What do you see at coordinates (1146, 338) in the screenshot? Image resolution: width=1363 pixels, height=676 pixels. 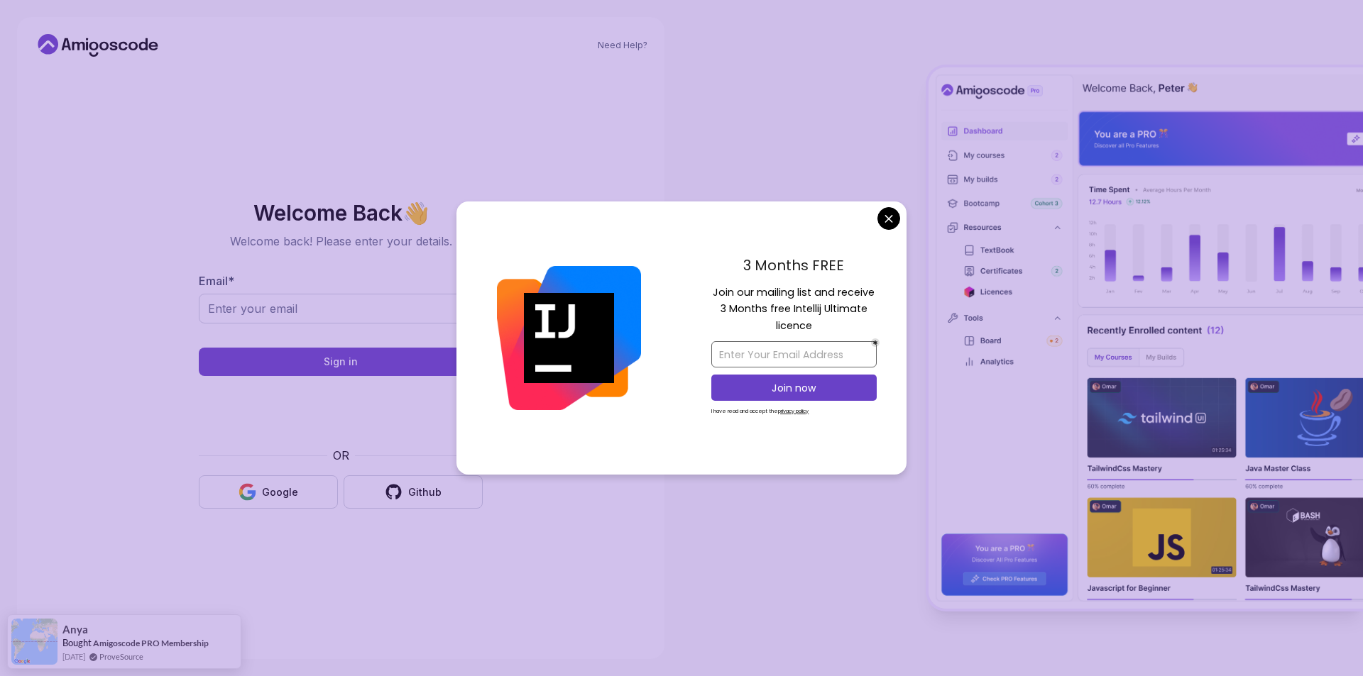 I see `img: Amigoscode Dashboard` at bounding box center [1146, 338].